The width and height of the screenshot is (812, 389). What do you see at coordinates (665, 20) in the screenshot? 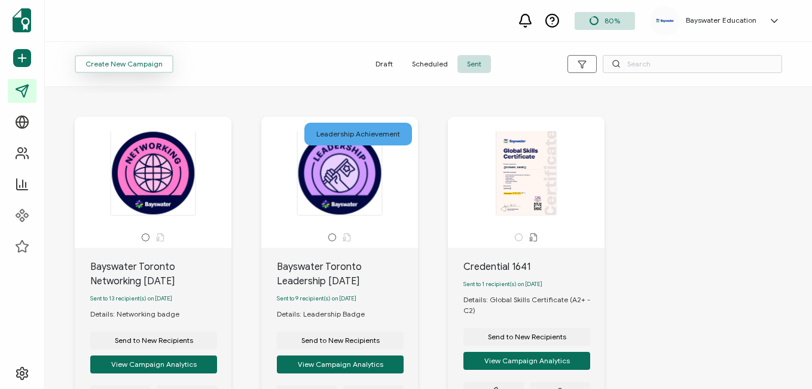
I see `img: e421b917-46e4-4ebc-81ec-125abdc7015c.png` at bounding box center [665, 20].